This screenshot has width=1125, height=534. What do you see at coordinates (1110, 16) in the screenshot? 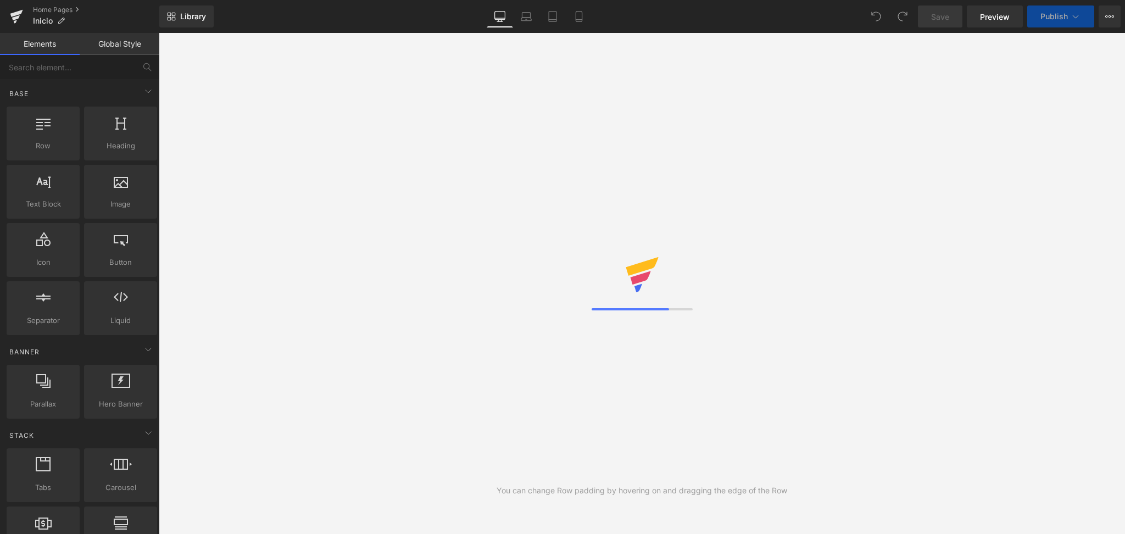
I see `button: More` at bounding box center [1110, 16].